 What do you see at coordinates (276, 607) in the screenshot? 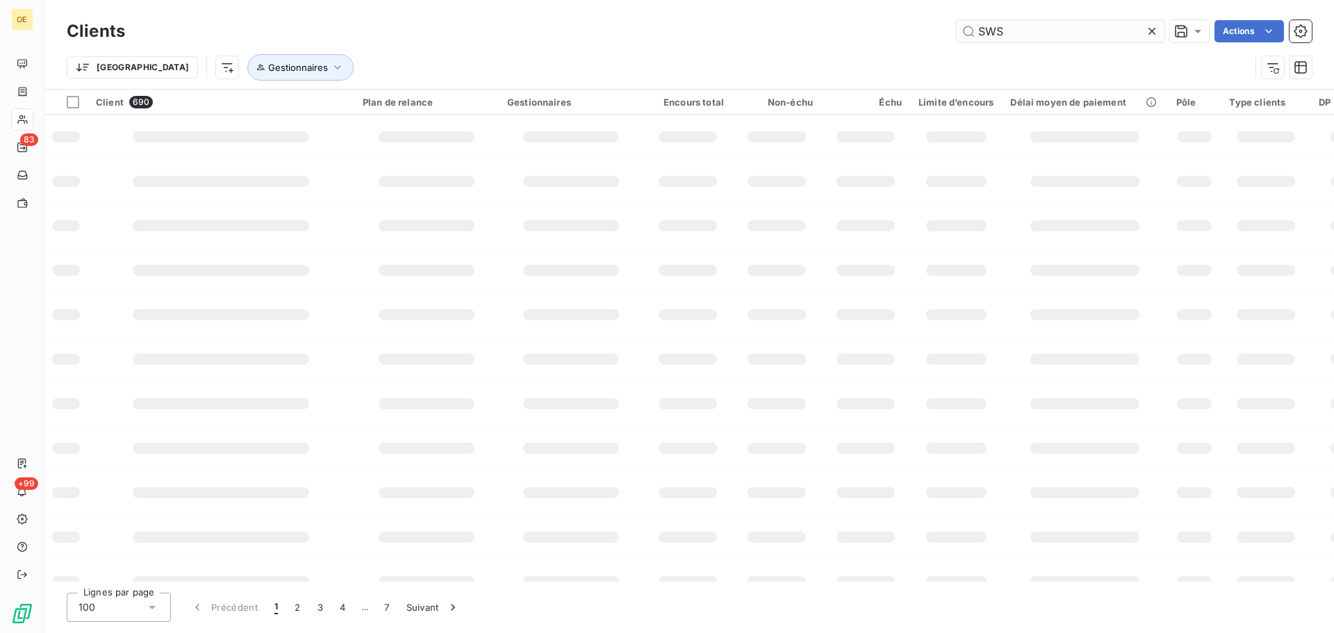
I see `span: 1` at bounding box center [276, 607].